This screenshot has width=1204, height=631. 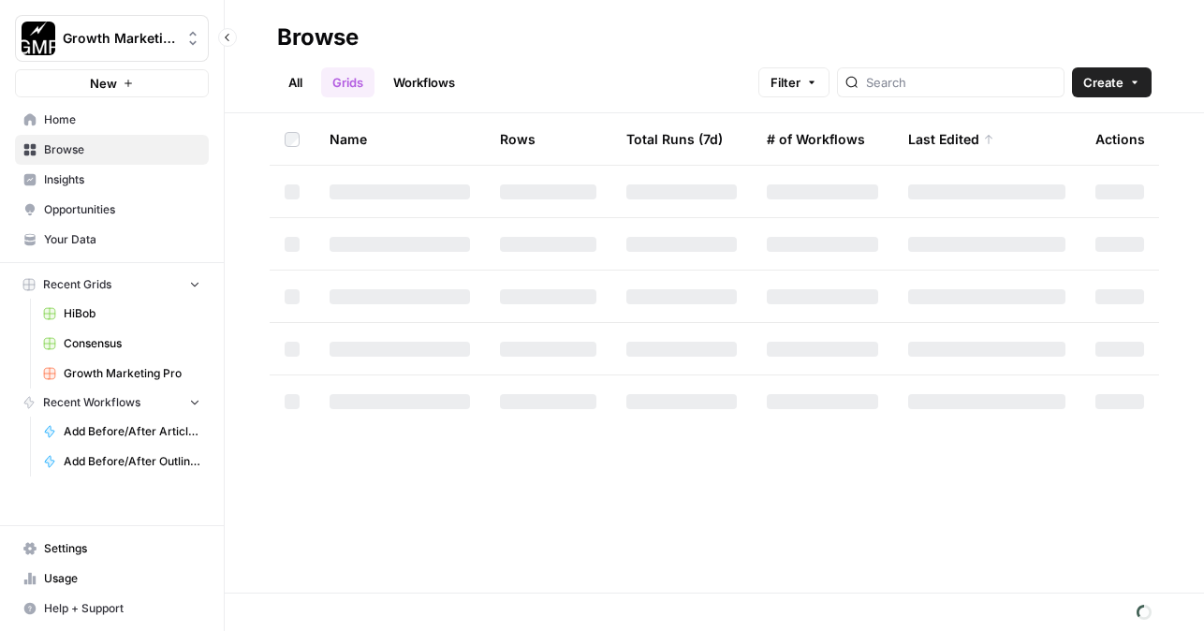 I want to click on span: Home, so click(x=122, y=120).